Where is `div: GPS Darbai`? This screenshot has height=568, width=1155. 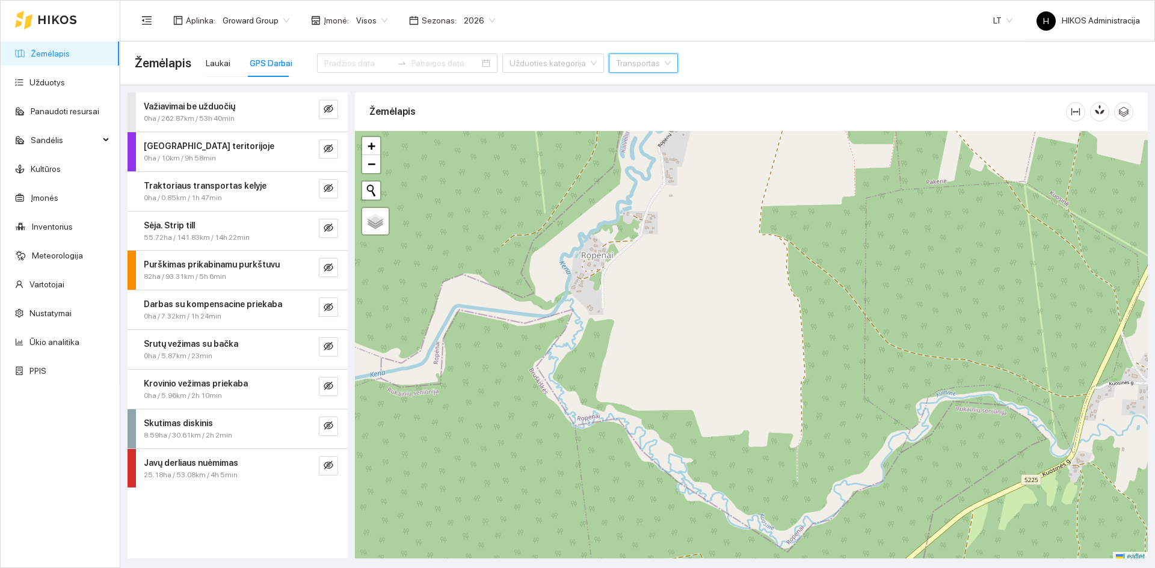 div: GPS Darbai is located at coordinates (271, 63).